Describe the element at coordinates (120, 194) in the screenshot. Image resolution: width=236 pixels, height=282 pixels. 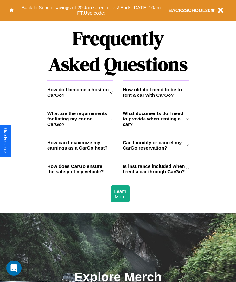
I see `button: Learn More` at that location.